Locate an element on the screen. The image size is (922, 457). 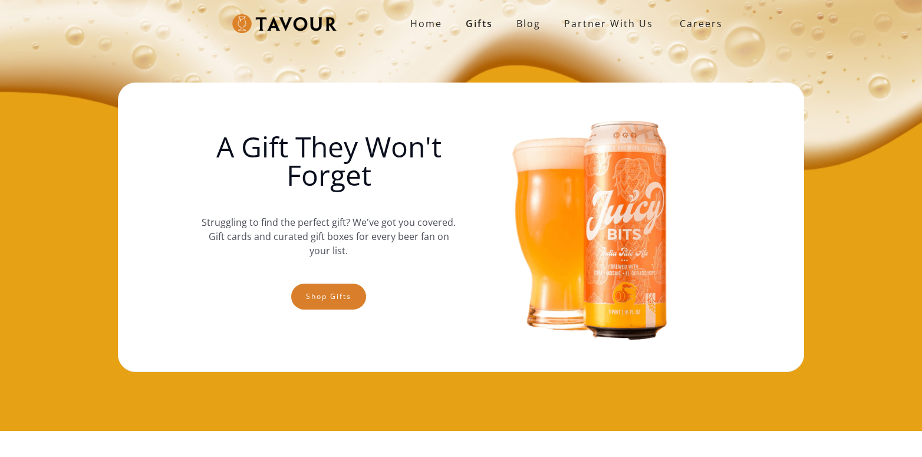
a: Gifts is located at coordinates (479, 24).